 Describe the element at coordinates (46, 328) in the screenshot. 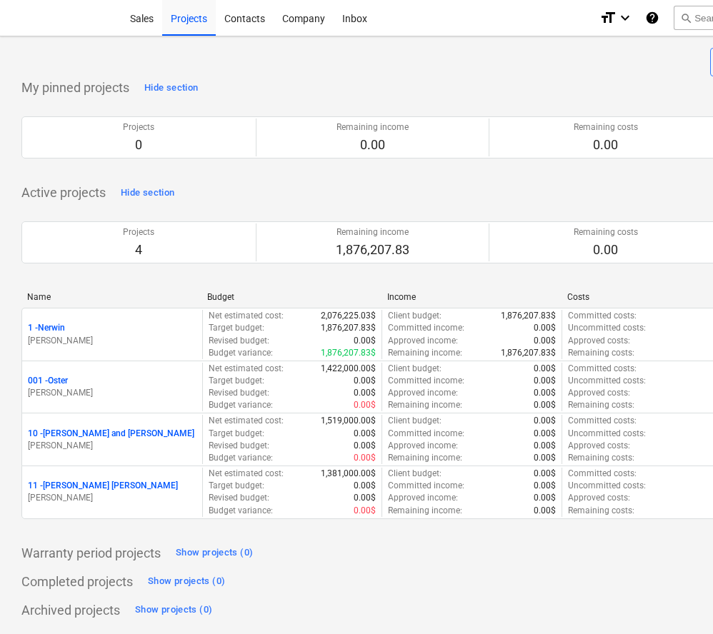

I see `p: 1 - Nerwin` at that location.